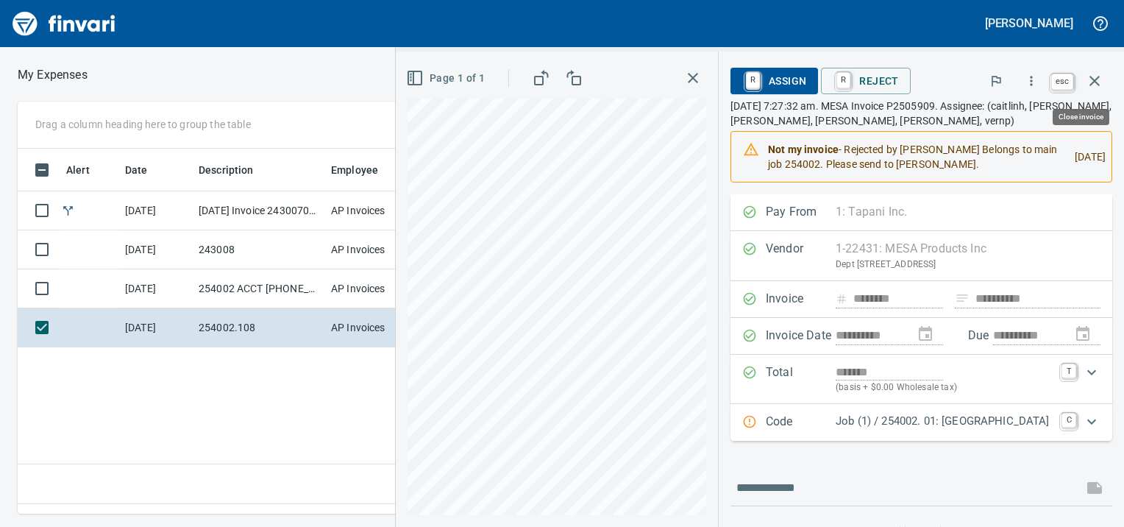 The image size is (1124, 527). Describe the element at coordinates (865, 81) in the screenshot. I see `span: Reject` at that location.